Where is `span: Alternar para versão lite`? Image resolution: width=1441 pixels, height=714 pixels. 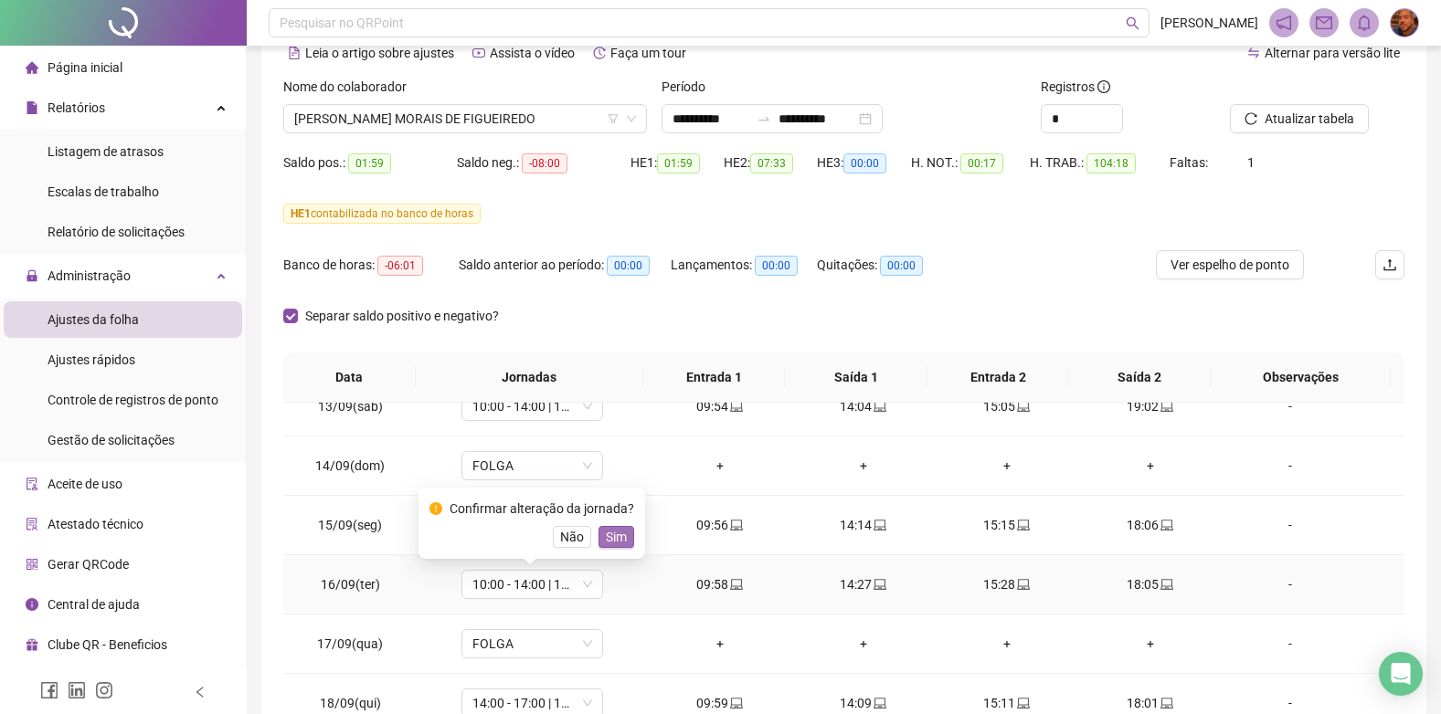
span: Alternar para versão lite is located at coordinates (1332, 53).